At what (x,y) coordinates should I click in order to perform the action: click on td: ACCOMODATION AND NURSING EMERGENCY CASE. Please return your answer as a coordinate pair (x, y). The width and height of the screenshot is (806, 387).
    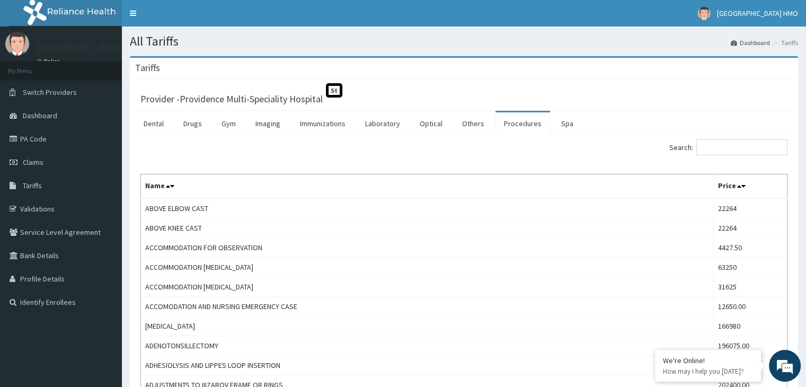
    Looking at the image, I should click on (427, 306).